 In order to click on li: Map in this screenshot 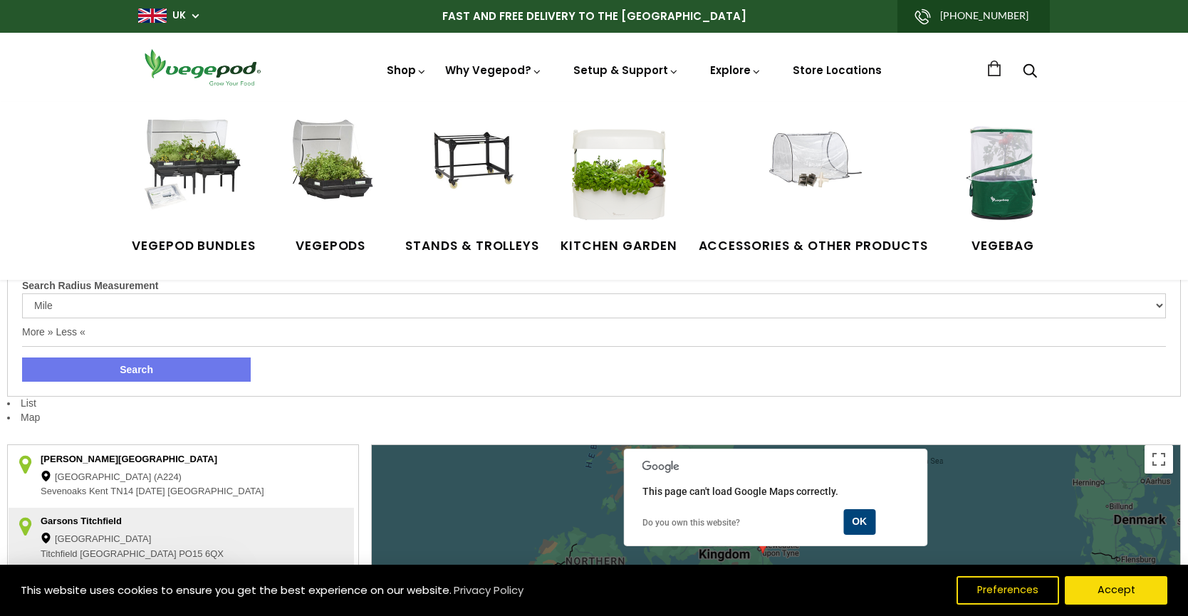, I will do `click(594, 418)`.